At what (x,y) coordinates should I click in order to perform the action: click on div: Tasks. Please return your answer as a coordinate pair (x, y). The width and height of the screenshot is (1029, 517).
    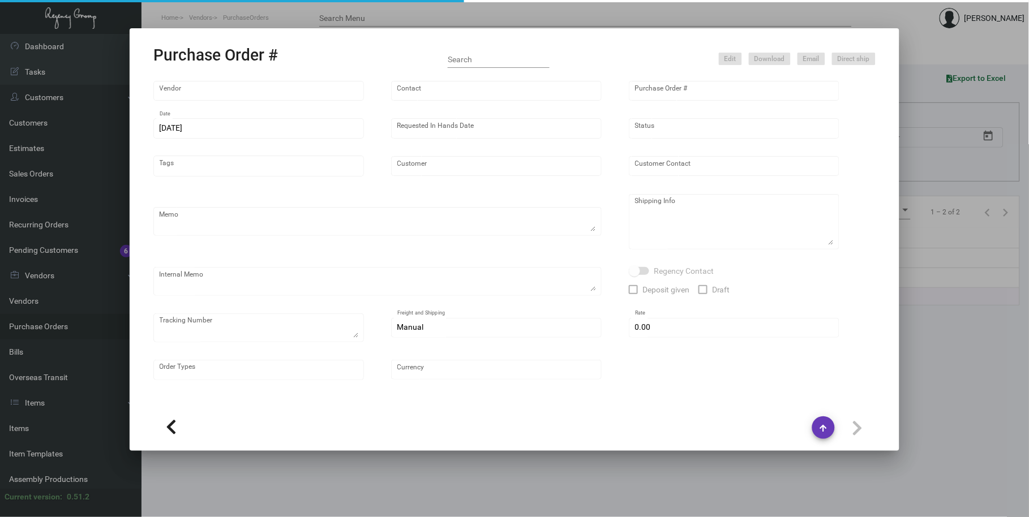
    Looking at the image, I should click on (205, 412).